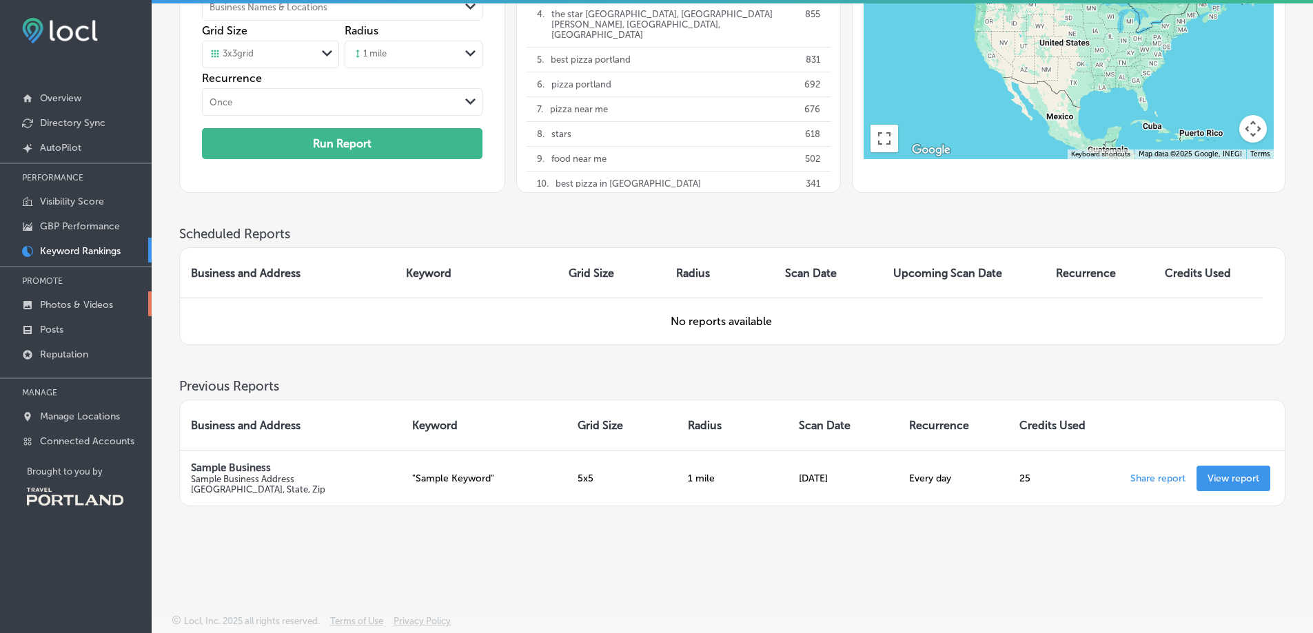 This screenshot has width=1313, height=633. I want to click on p: Posts, so click(52, 329).